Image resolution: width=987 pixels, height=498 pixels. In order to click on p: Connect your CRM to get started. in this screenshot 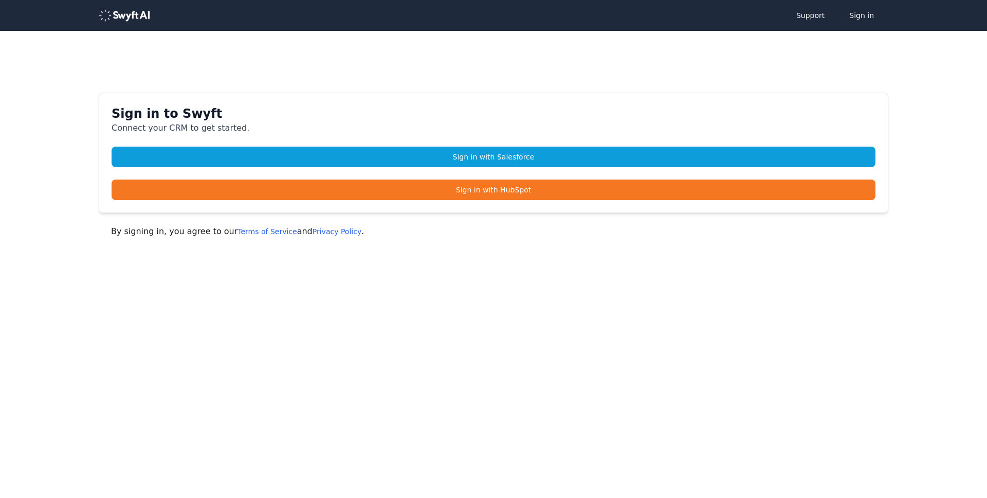, I will do `click(494, 128)`.